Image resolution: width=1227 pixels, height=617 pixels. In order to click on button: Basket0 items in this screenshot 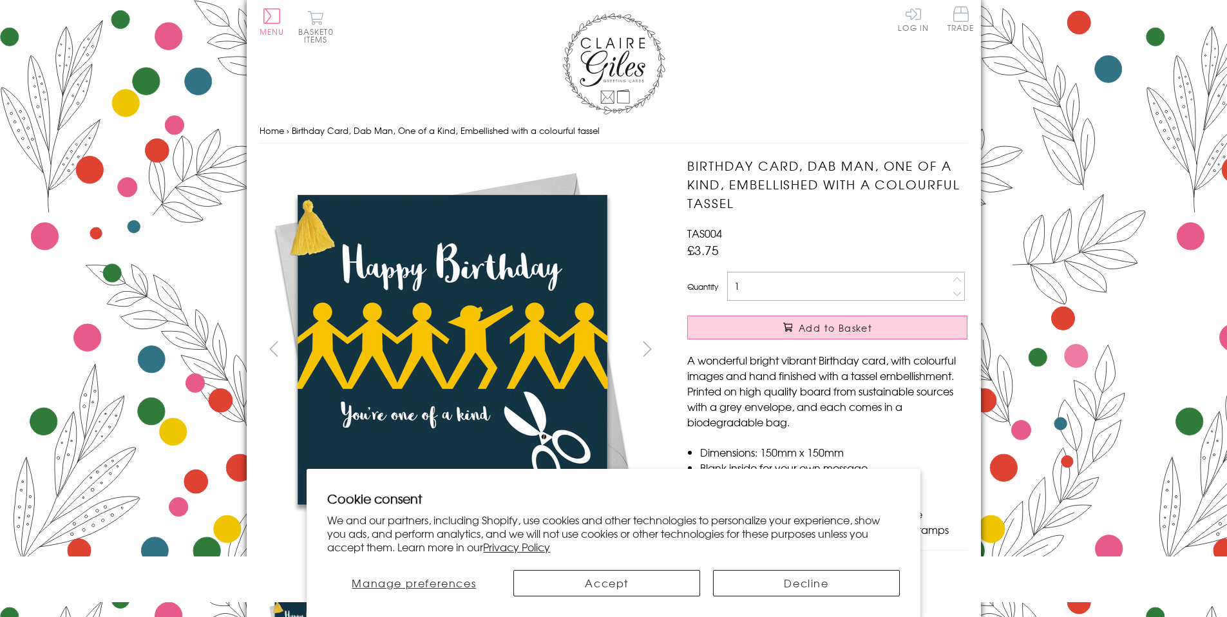, I will do `click(316, 26)`.